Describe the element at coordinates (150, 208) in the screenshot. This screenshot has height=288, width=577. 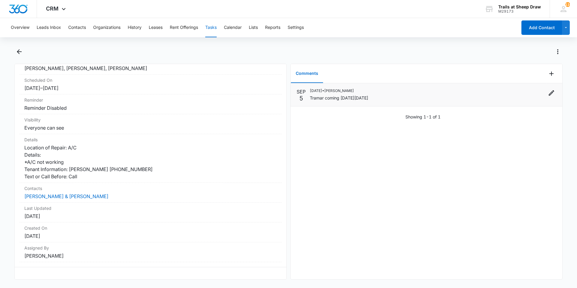
I see `dt: Last Updated` at that location.